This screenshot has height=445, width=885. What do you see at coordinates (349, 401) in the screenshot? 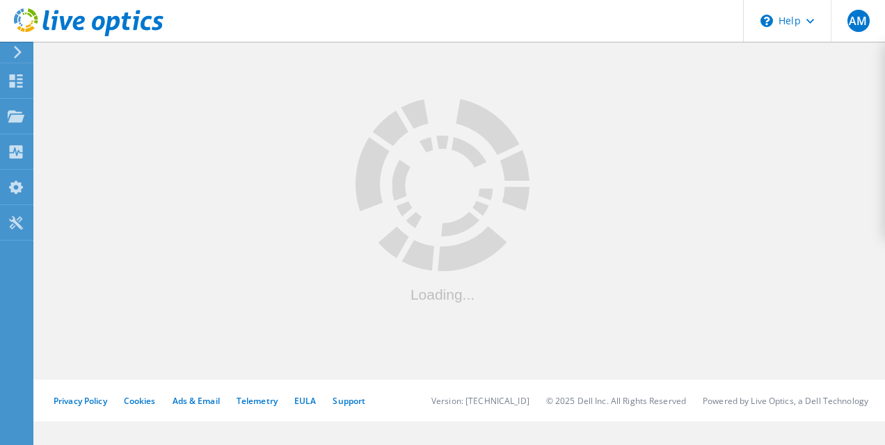
I see `a: Support` at bounding box center [349, 401].